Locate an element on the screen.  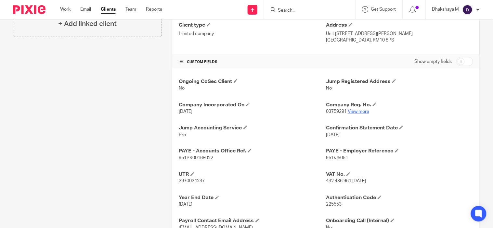
a: Reports is located at coordinates (154, 9).